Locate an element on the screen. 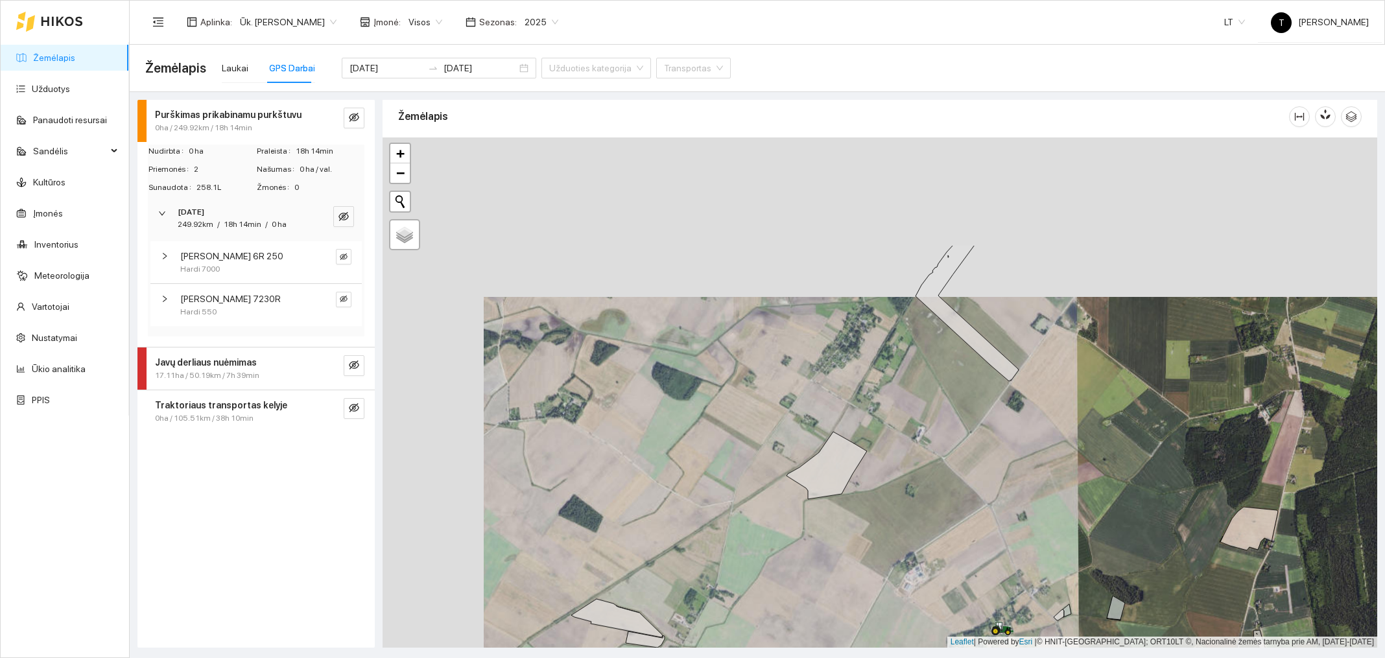 Image resolution: width=1385 pixels, height=658 pixels. span: calendar is located at coordinates (471, 22).